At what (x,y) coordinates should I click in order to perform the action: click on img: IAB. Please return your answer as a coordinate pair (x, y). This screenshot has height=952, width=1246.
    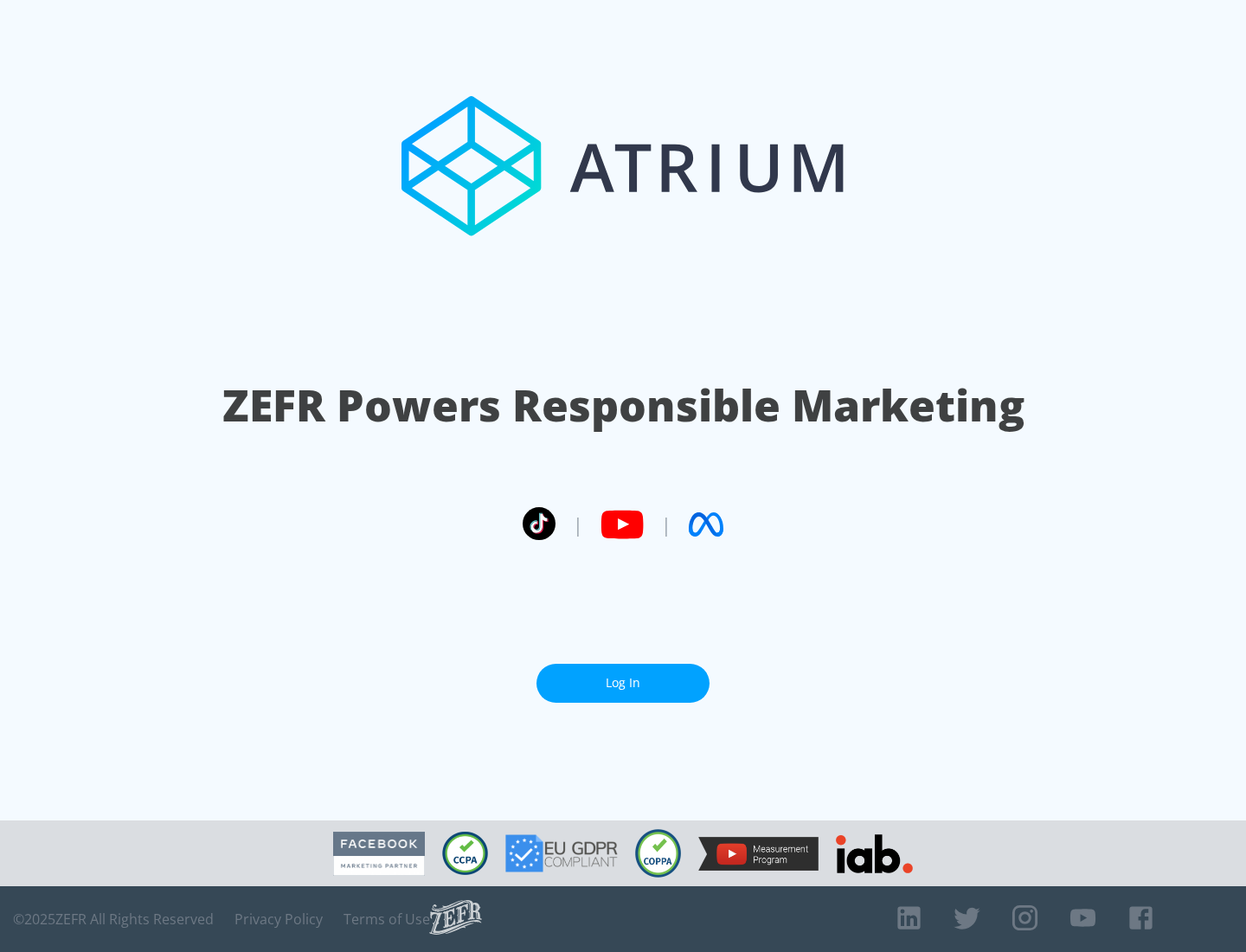
    Looking at the image, I should click on (875, 853).